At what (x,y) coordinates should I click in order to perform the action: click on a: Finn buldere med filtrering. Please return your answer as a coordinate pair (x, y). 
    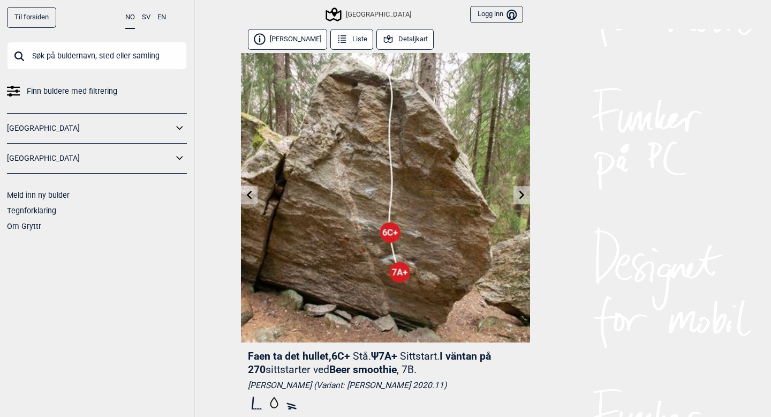
    Looking at the image, I should click on (97, 91).